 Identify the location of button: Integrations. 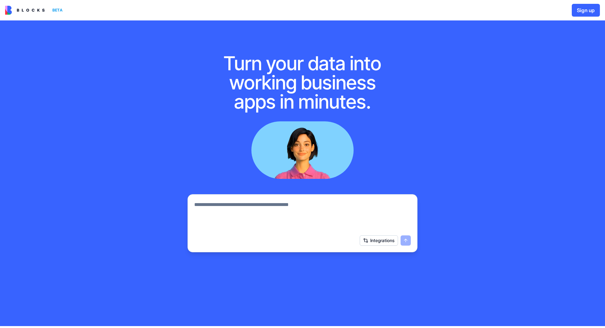
(379, 241).